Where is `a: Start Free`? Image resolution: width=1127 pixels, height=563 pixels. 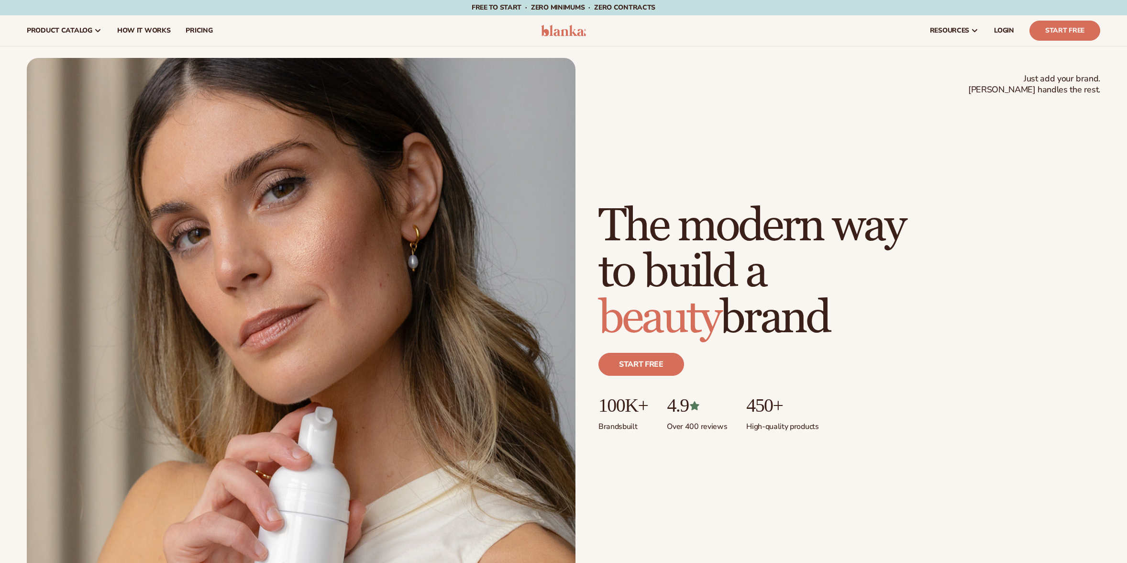
a: Start Free is located at coordinates (1065, 31).